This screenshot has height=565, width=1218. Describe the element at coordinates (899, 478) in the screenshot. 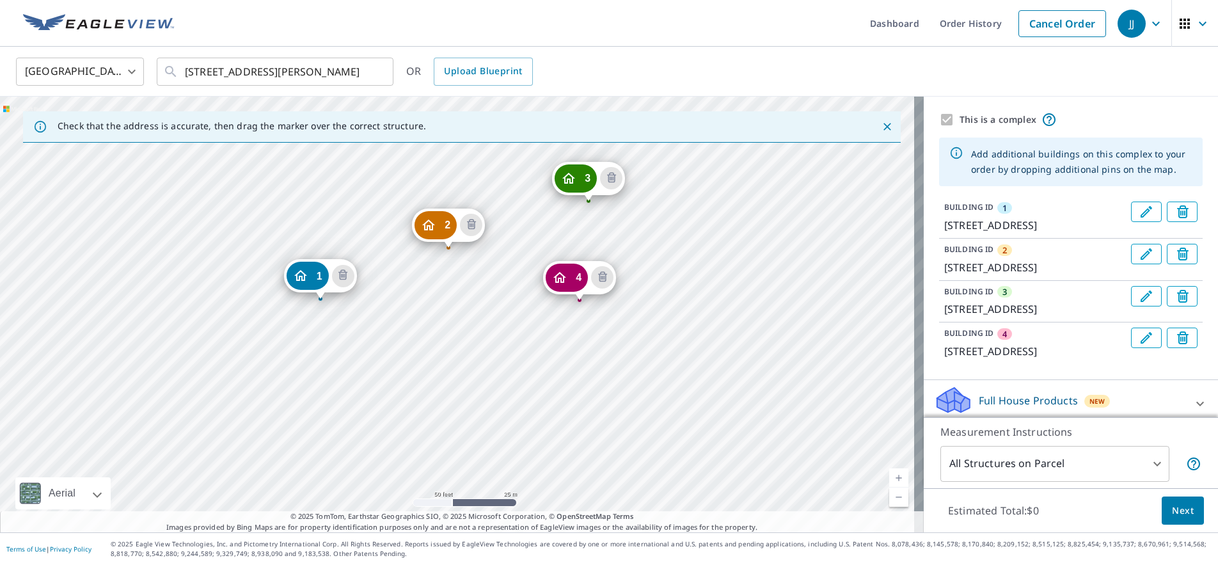

I see `a: Current Level 19, Zoom In` at that location.